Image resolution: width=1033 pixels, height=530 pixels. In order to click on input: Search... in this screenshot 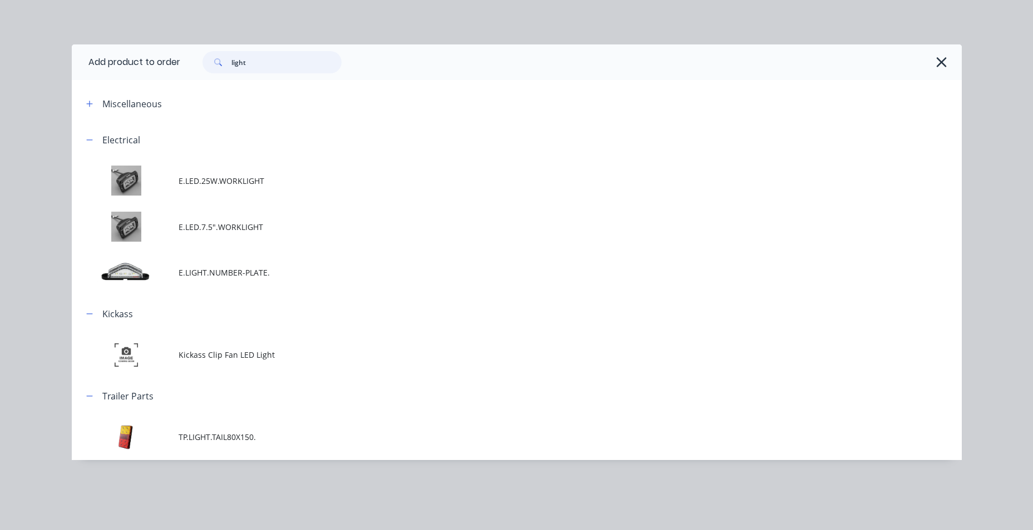, I will do `click(286, 62)`.